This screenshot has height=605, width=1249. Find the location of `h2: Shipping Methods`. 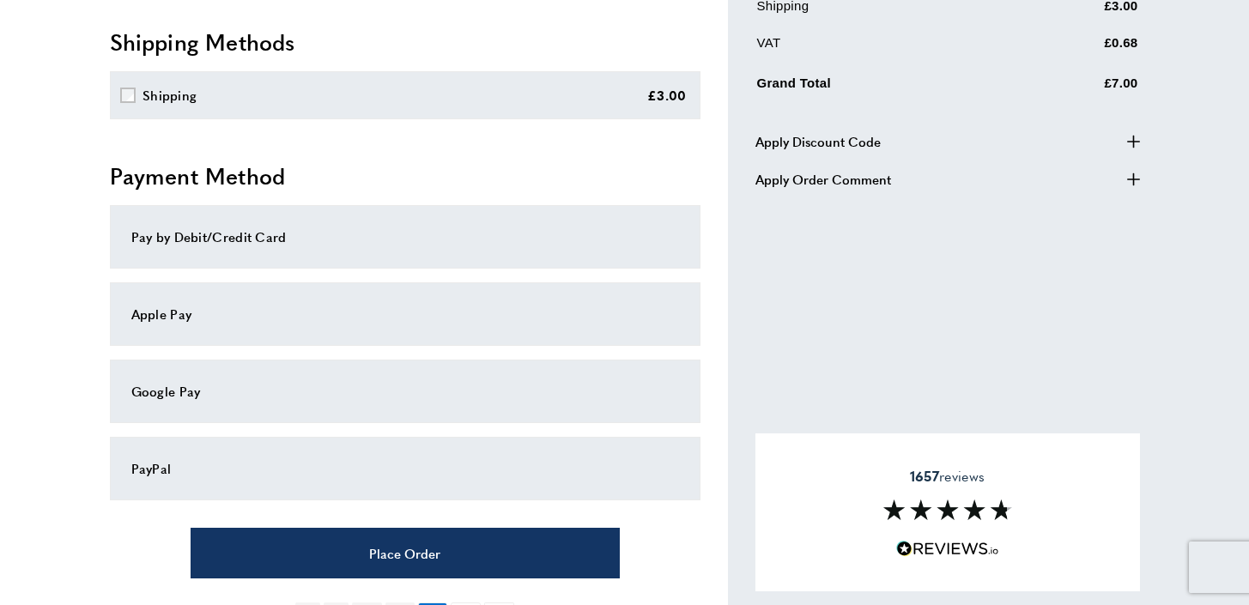

h2: Shipping Methods is located at coordinates (405, 42).